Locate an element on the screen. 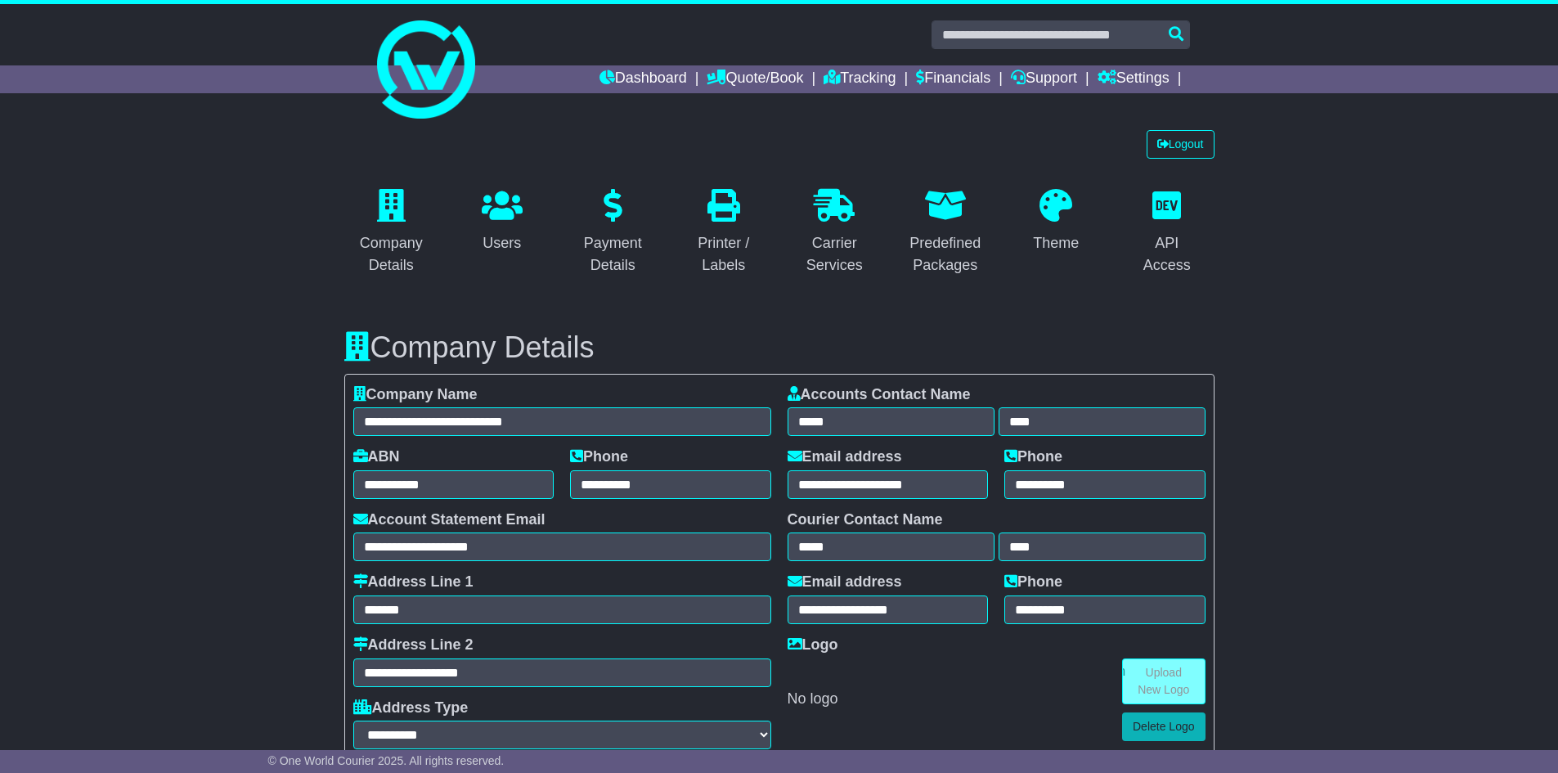 The width and height of the screenshot is (1558, 773). a: Quote/Book is located at coordinates (755, 79).